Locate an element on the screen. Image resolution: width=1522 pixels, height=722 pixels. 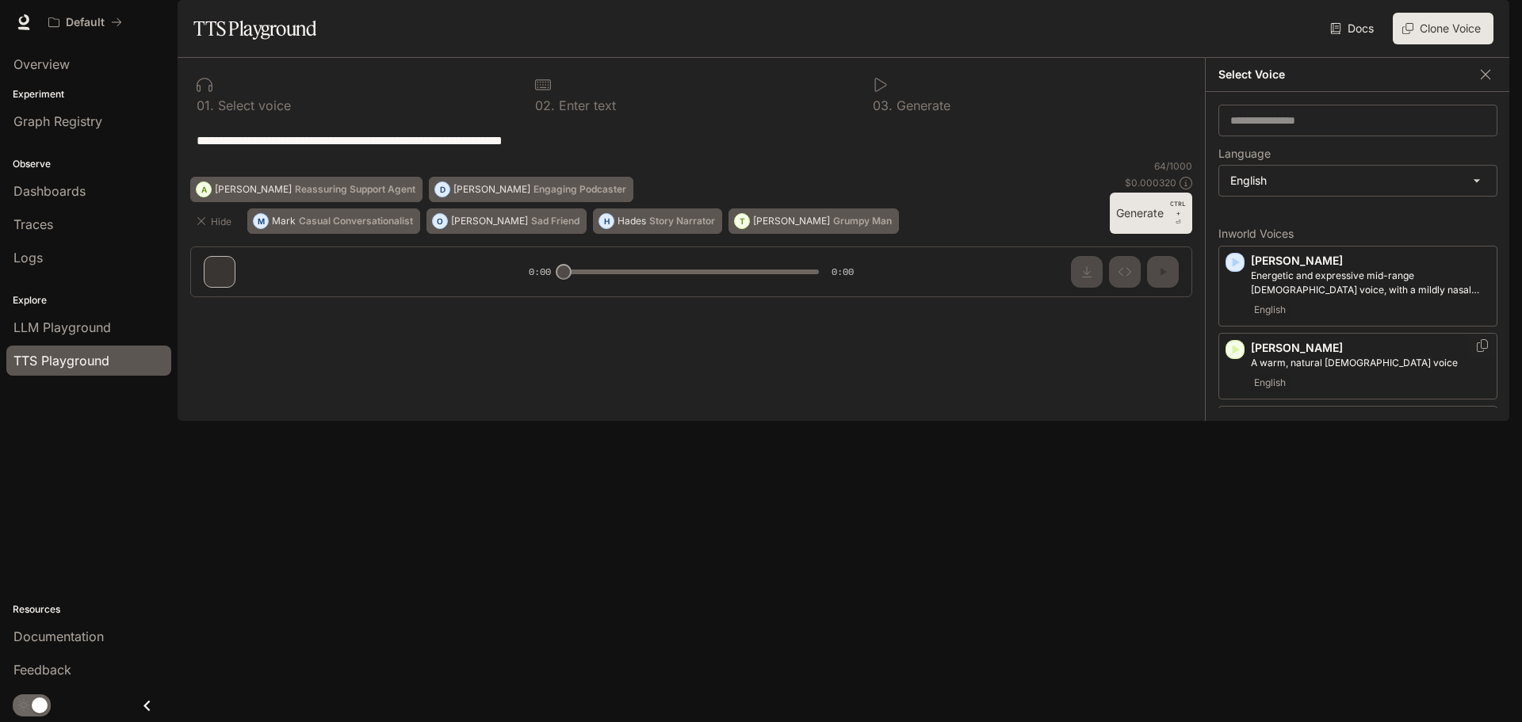
button: Clone Voice is located at coordinates (1443, 29).